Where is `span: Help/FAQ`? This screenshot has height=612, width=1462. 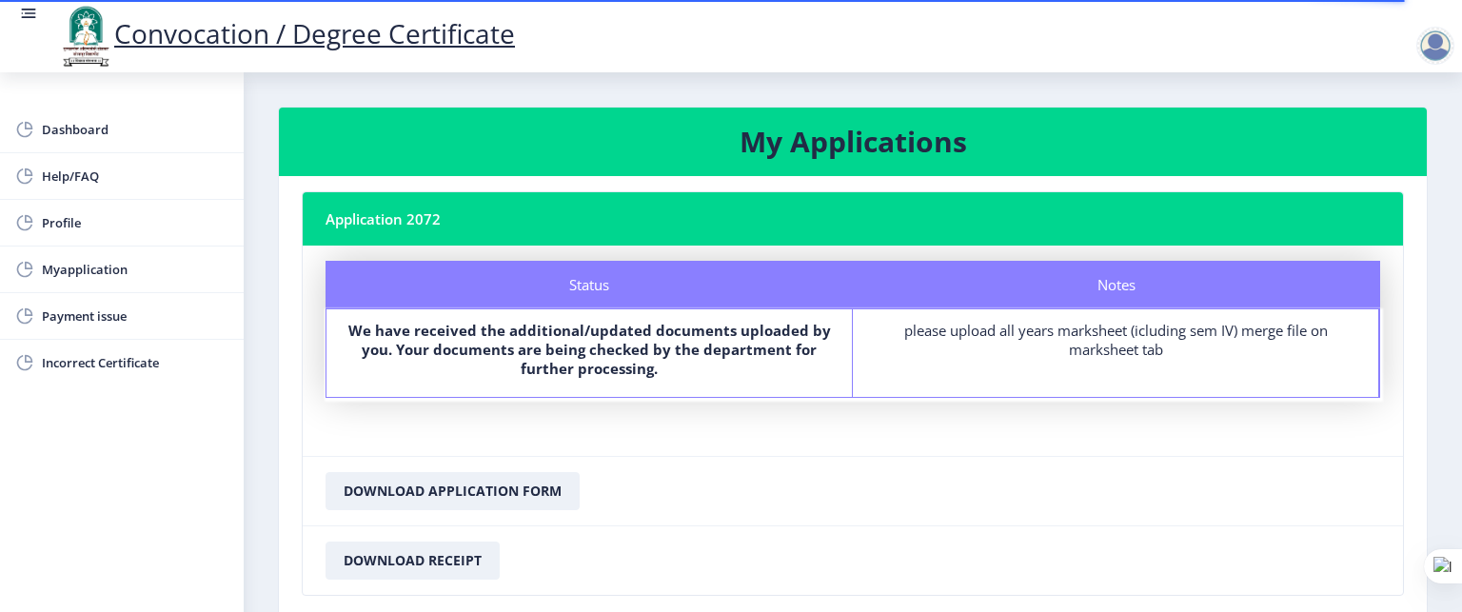 span: Help/FAQ is located at coordinates (135, 176).